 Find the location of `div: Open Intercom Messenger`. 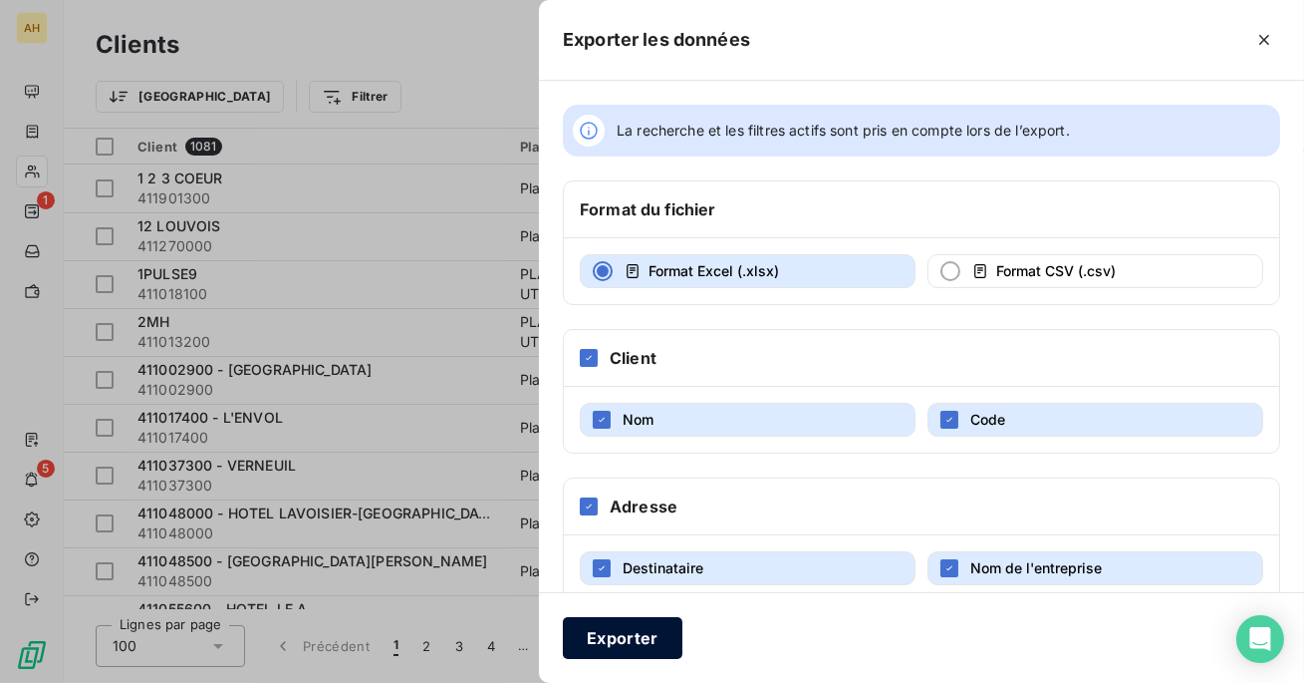

div: Open Intercom Messenger is located at coordinates (1261, 639).